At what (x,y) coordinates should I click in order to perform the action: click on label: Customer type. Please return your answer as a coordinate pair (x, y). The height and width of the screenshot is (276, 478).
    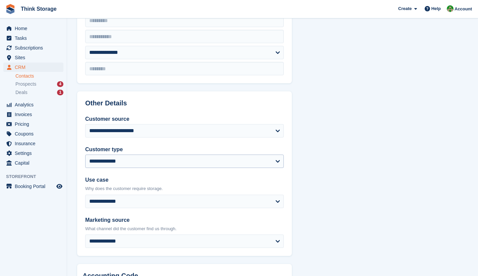
    Looking at the image, I should click on (184, 150).